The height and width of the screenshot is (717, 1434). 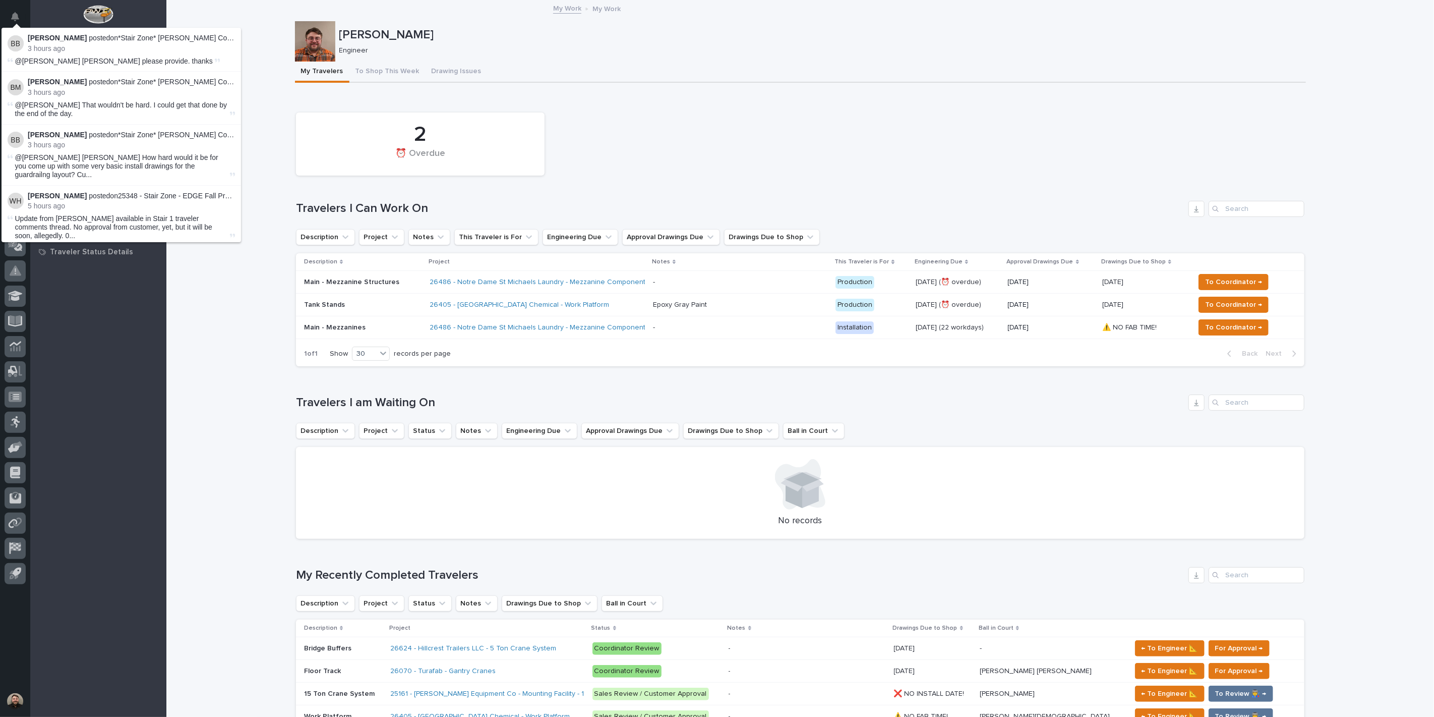 I want to click on div: Sales Review / Customer Approval, so click(x=651, y=694).